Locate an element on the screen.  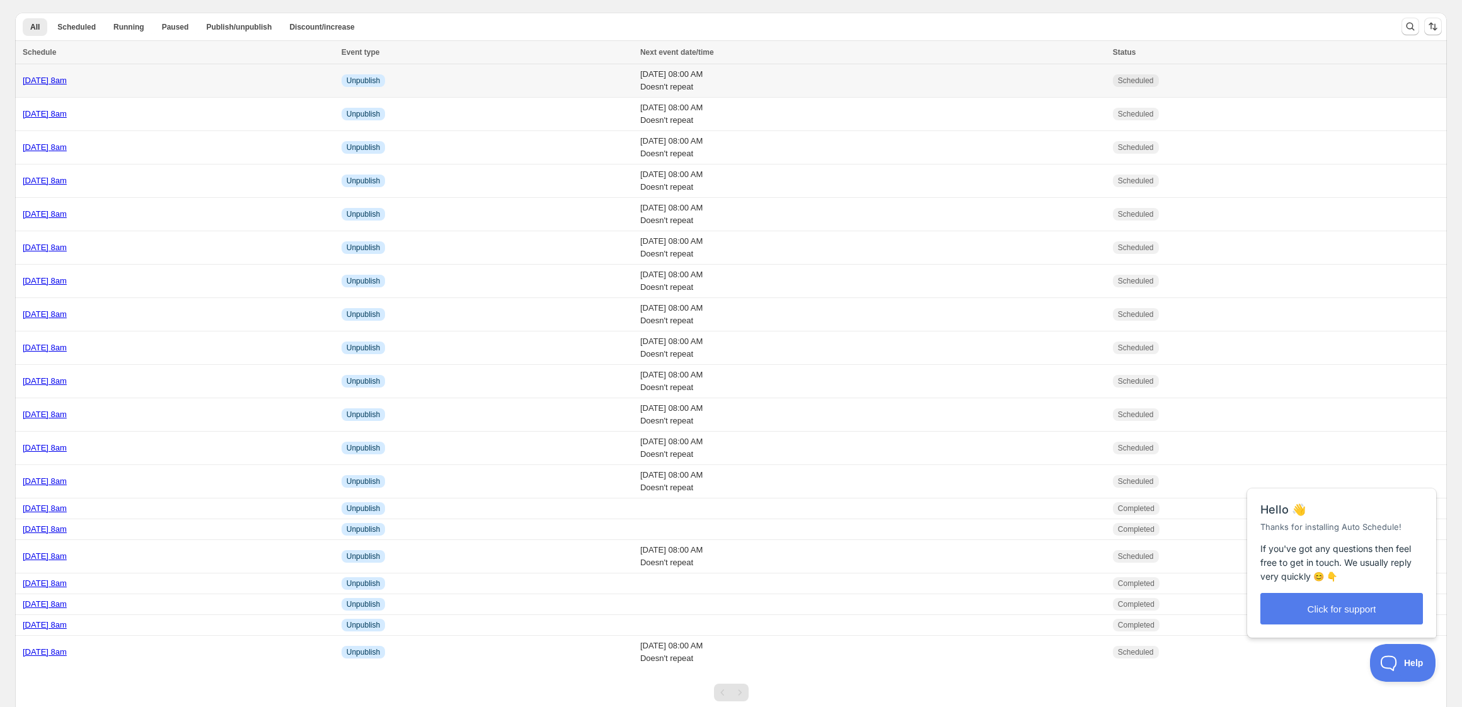
span: Schedule is located at coordinates (39, 52).